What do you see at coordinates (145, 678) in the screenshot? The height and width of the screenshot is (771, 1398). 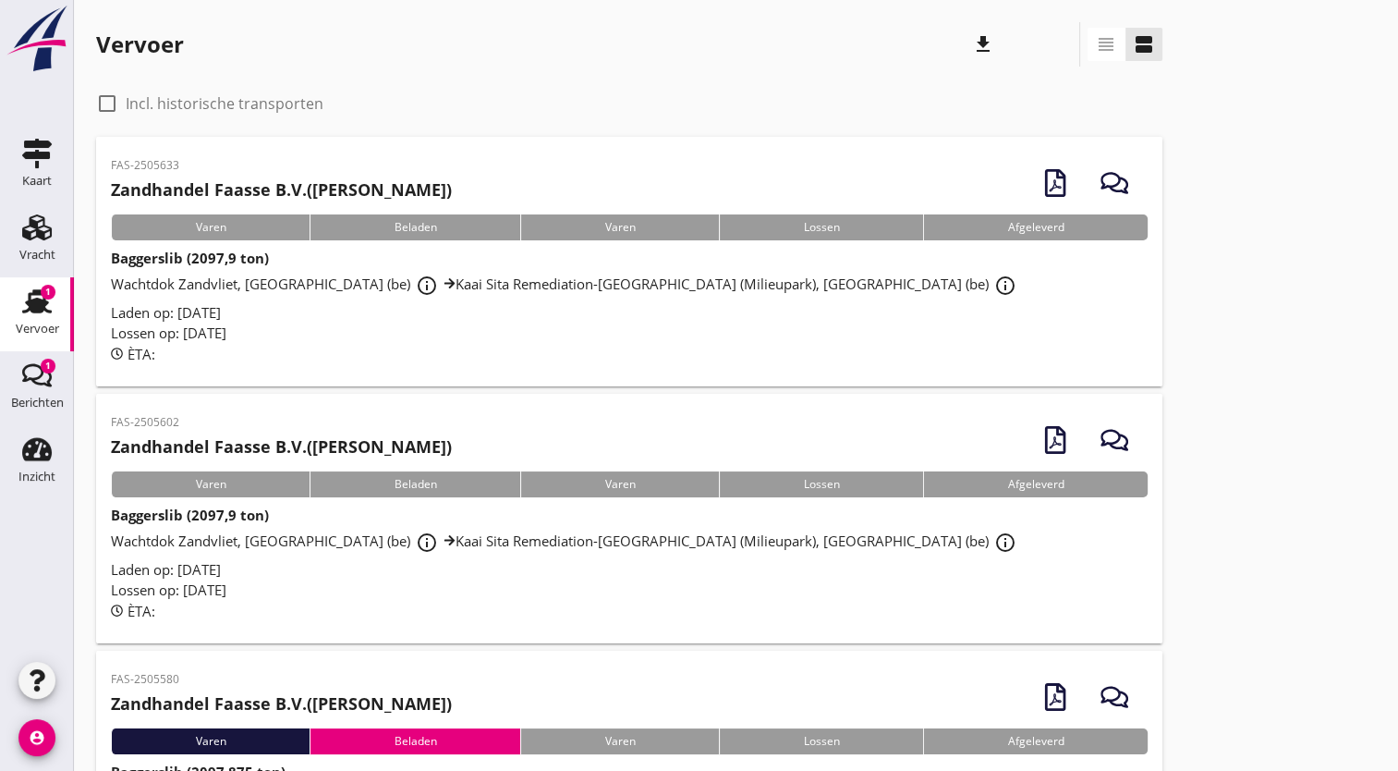 I see `font: FAS-2505580` at bounding box center [145, 678].